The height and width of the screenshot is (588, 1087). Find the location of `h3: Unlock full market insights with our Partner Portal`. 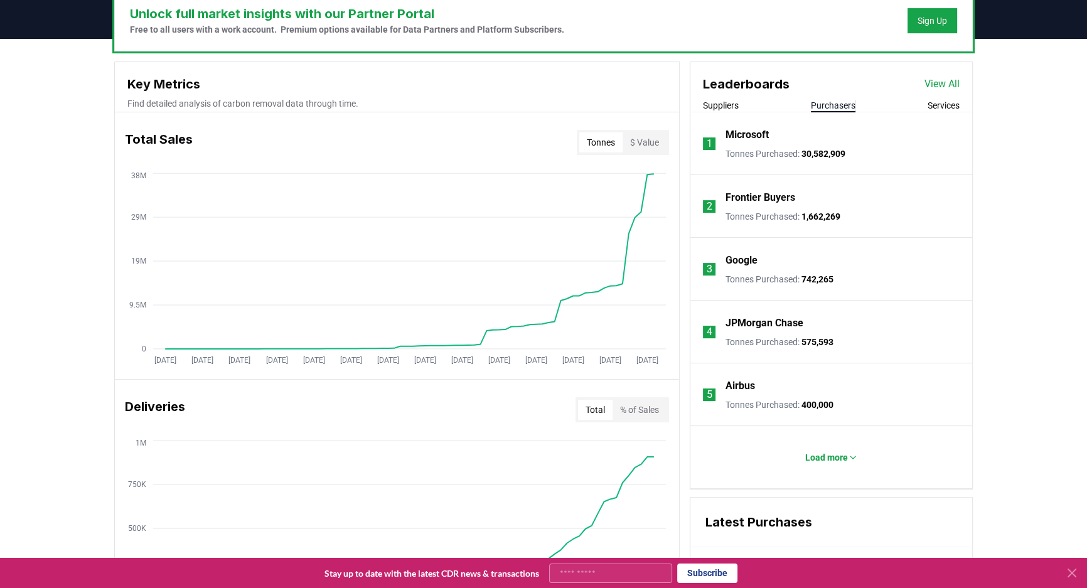

h3: Unlock full market insights with our Partner Portal is located at coordinates (347, 14).